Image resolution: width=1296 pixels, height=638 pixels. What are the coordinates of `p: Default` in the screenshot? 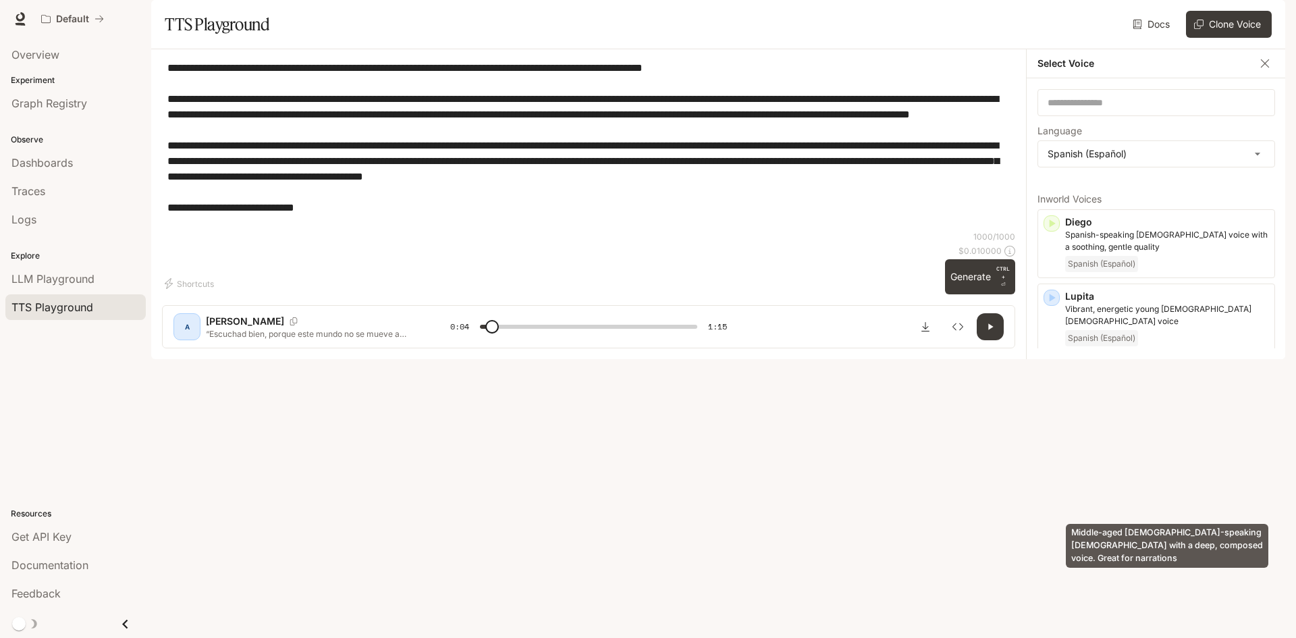 It's located at (72, 19).